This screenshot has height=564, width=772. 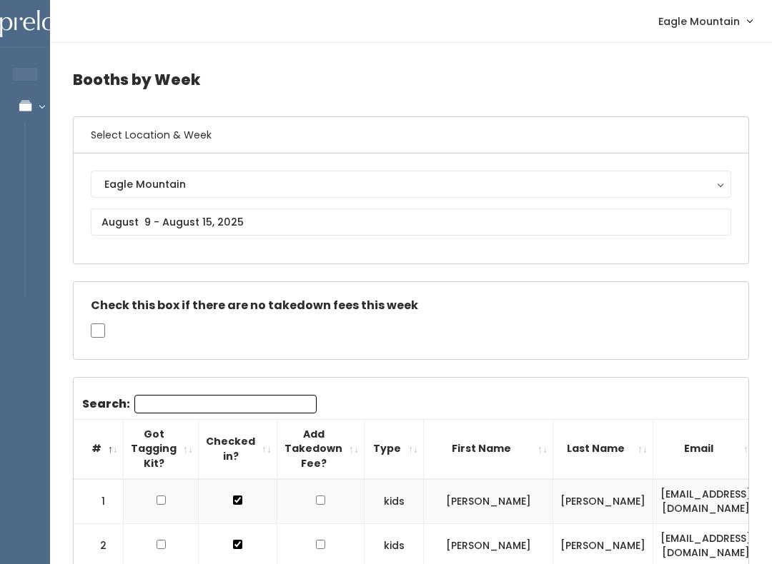 I want to click on h5: Check this box if there are no takedown fees this week, so click(x=411, y=306).